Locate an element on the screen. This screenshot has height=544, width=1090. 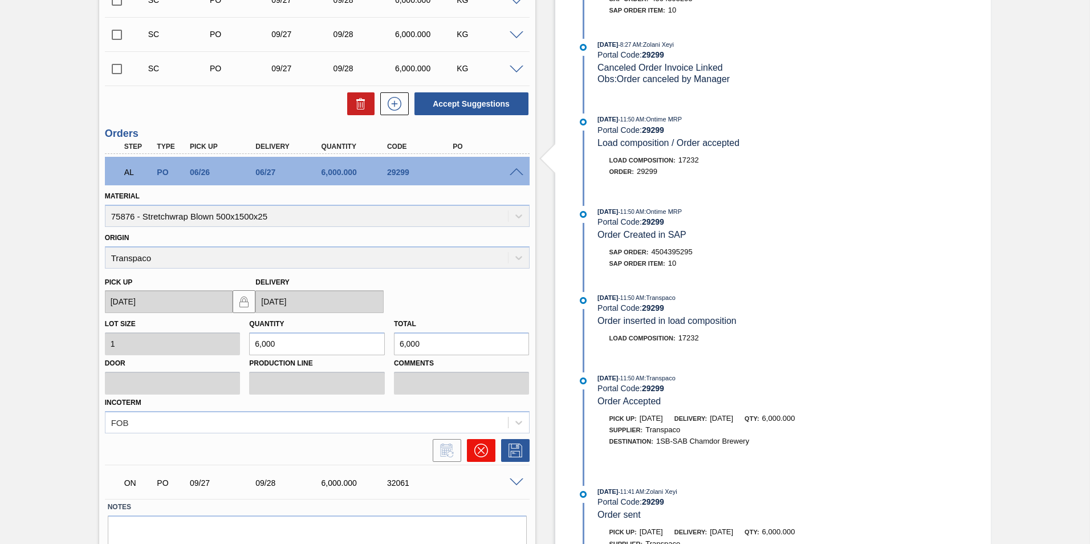
span: Destination: is located at coordinates (631, 441).